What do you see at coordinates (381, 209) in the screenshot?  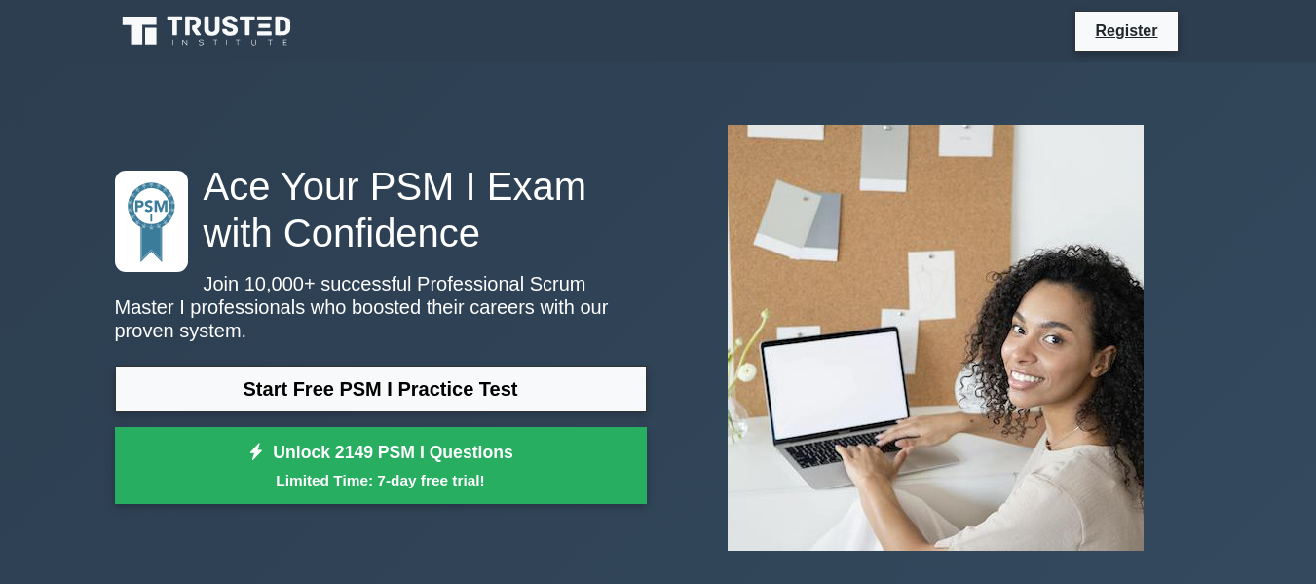 I see `h1: Ace Your PSM I Exam with Confidence` at bounding box center [381, 209].